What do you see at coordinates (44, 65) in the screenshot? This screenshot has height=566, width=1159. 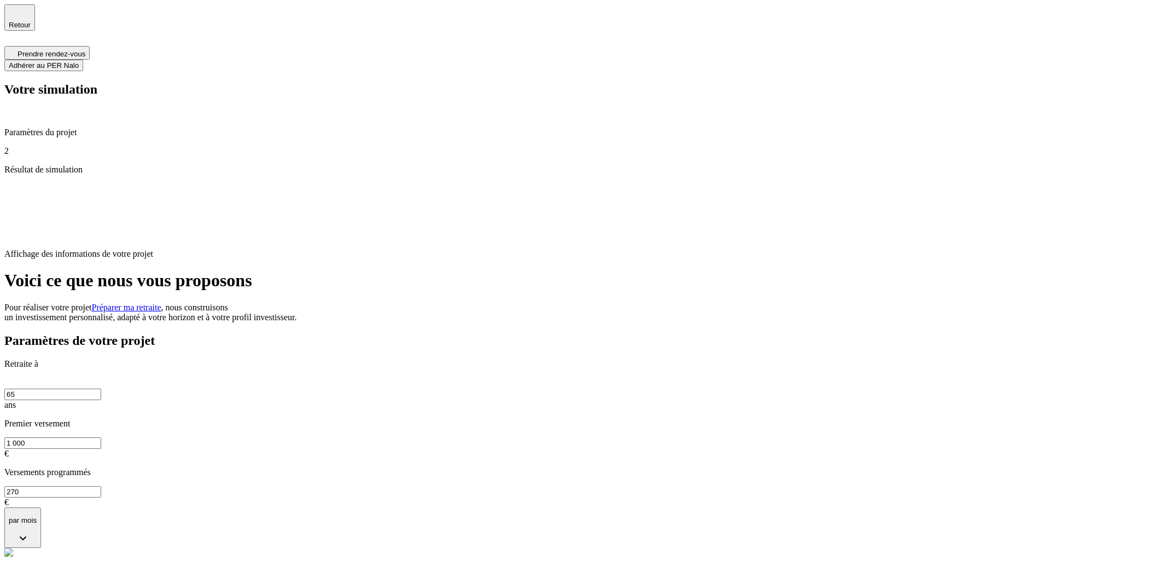 I see `span: Adhérer au PER Nalo` at bounding box center [44, 65].